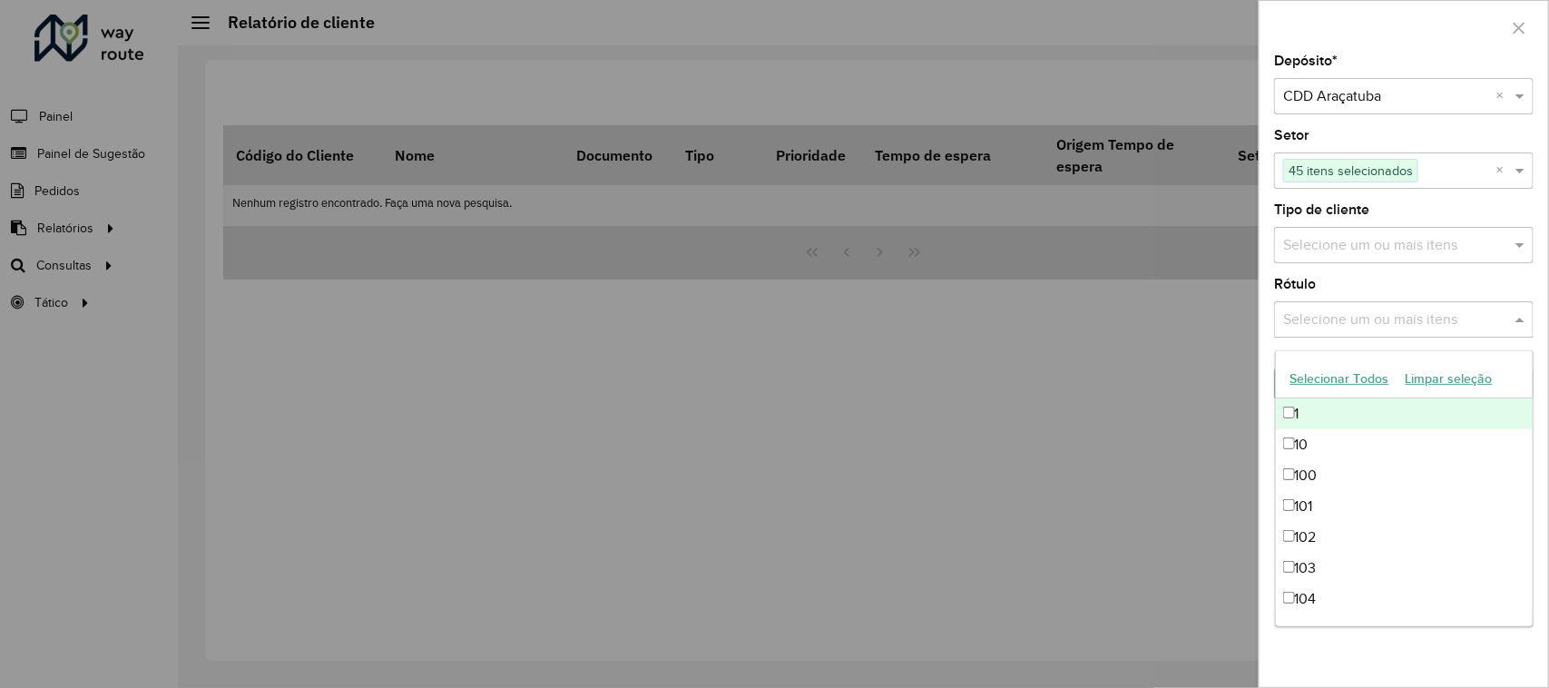  I want to click on div: 100, so click(1404, 475).